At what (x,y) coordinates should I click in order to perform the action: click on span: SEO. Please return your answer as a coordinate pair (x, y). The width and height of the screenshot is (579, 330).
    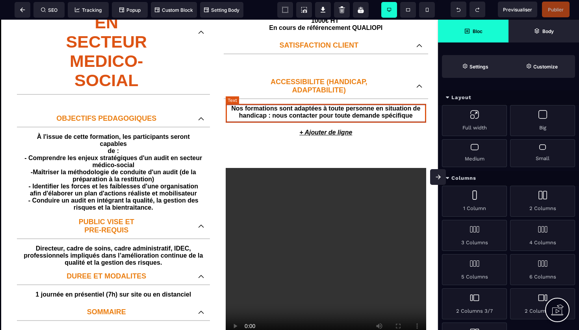
    Looking at the image, I should click on (49, 10).